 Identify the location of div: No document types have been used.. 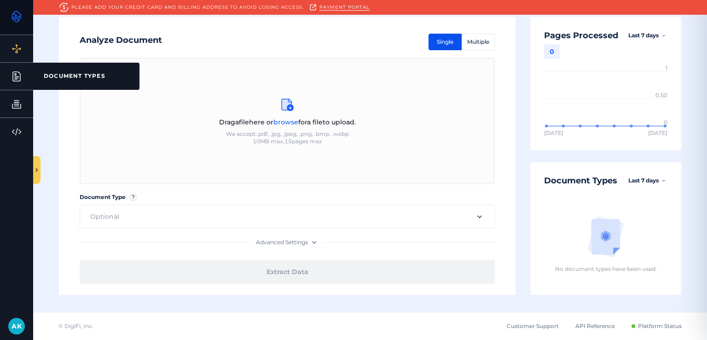
(606, 269).